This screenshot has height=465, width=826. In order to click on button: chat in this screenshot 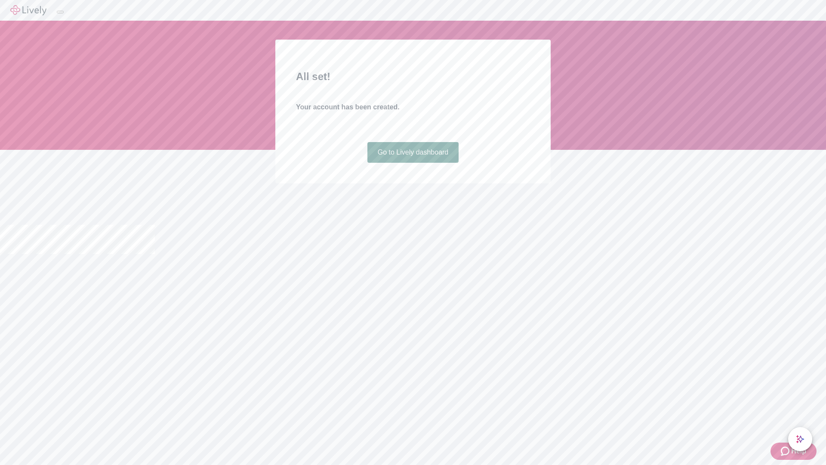, I will do `click(800, 439)`.